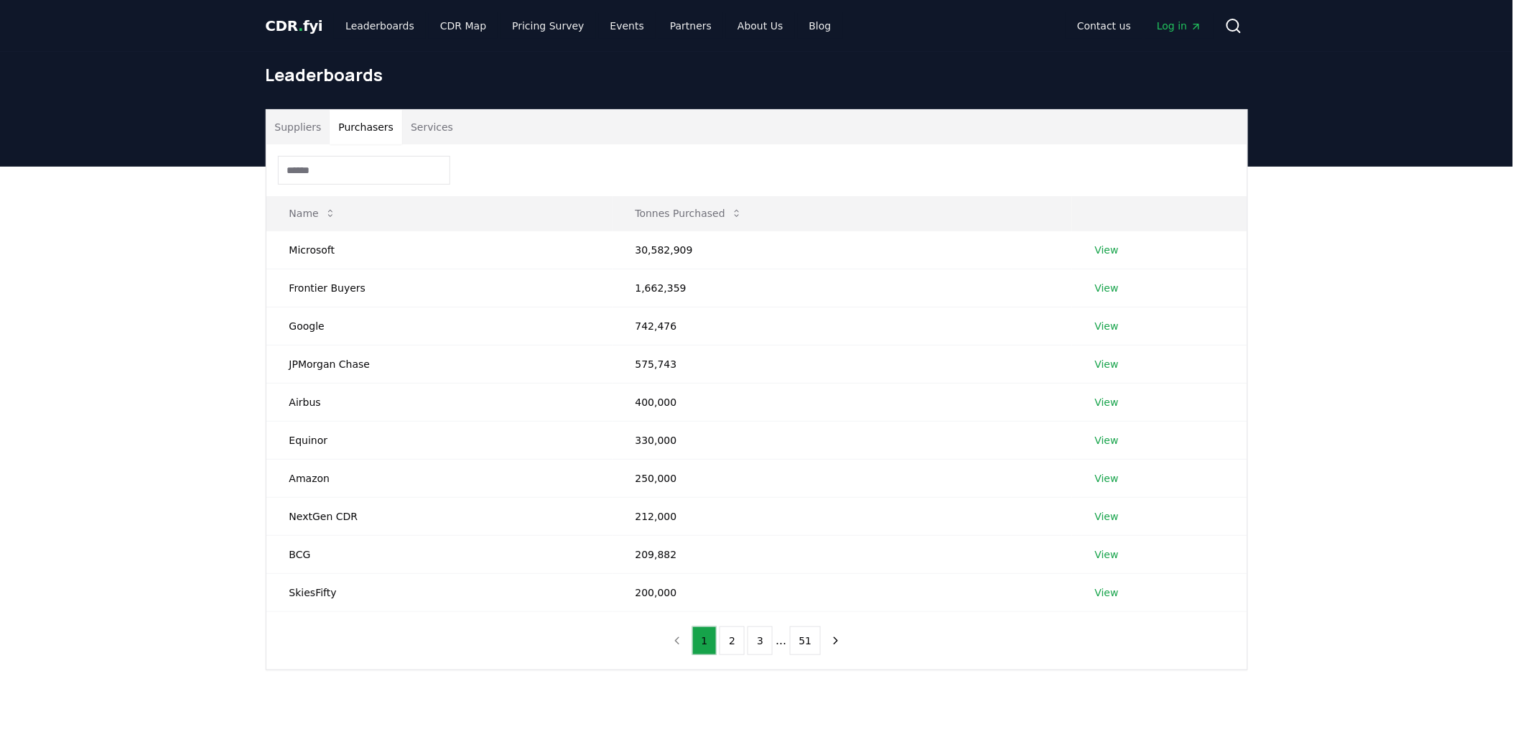 This screenshot has width=1513, height=737. I want to click on td: JPMorgan Chase, so click(439, 363).